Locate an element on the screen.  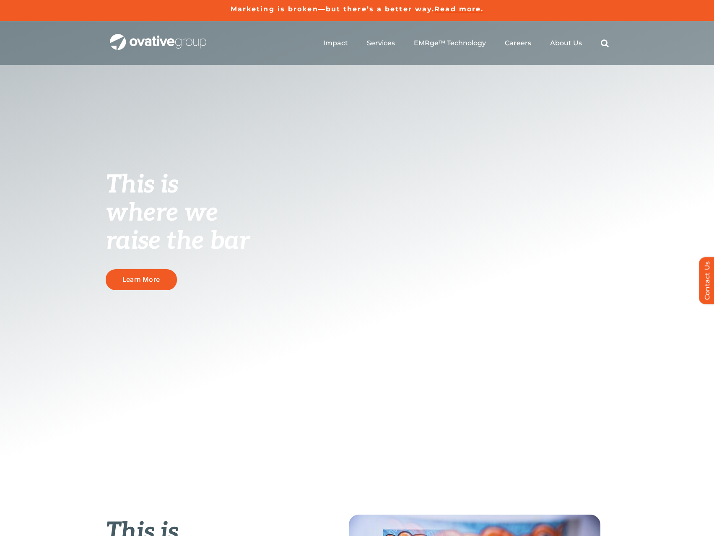
span: Services is located at coordinates (381, 43).